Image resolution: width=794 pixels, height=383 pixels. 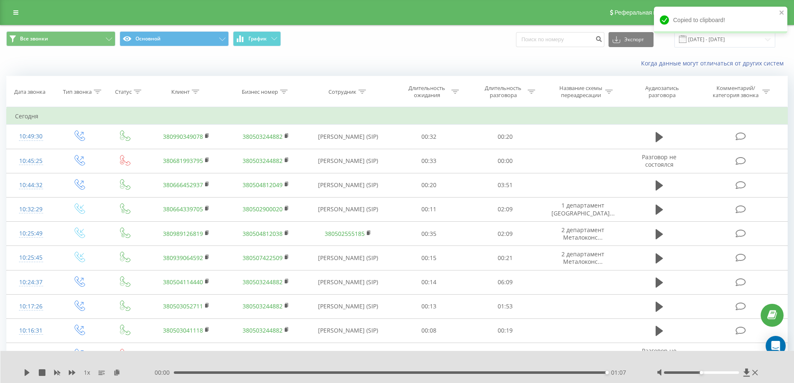 What do you see at coordinates (505, 282) in the screenshot?
I see `td: 06:09` at bounding box center [505, 282].